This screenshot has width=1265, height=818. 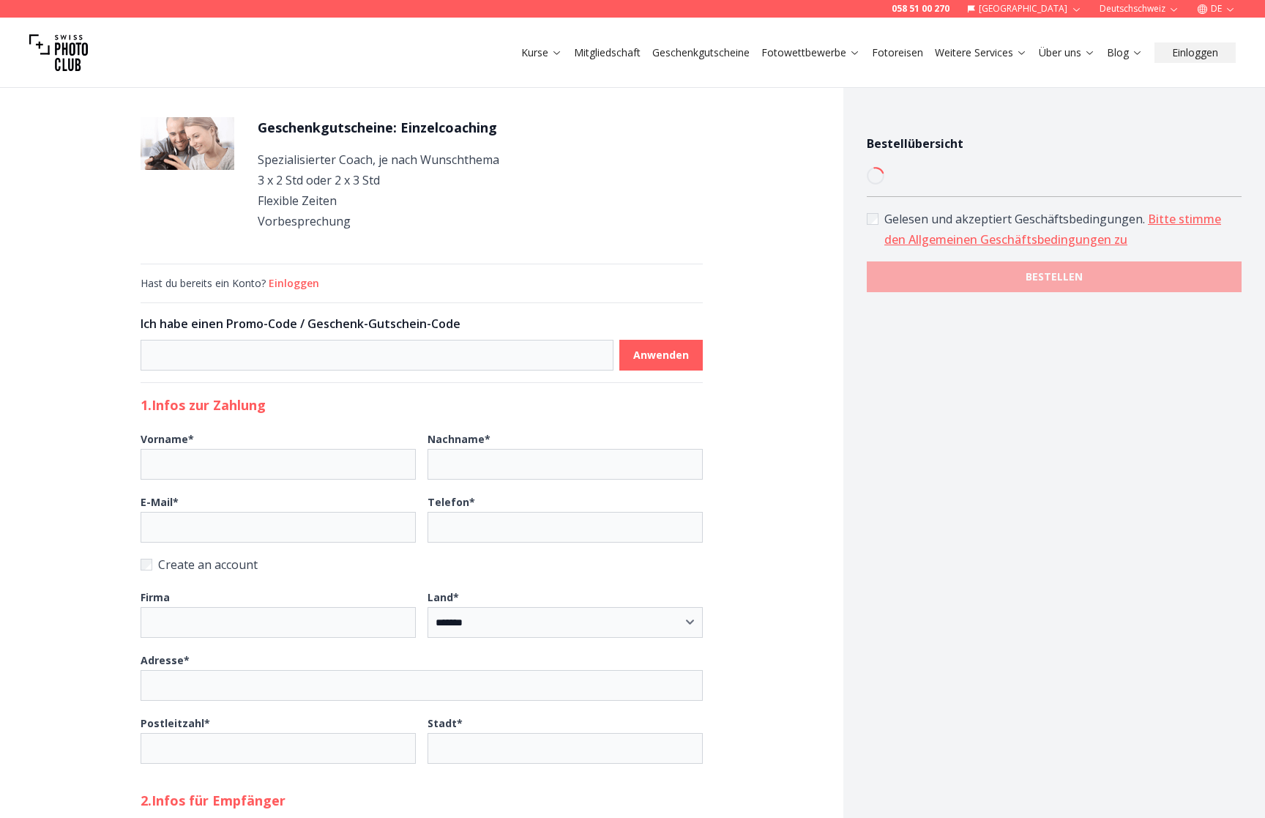 What do you see at coordinates (278, 464) in the screenshot?
I see `input: Vorname*` at bounding box center [278, 464].